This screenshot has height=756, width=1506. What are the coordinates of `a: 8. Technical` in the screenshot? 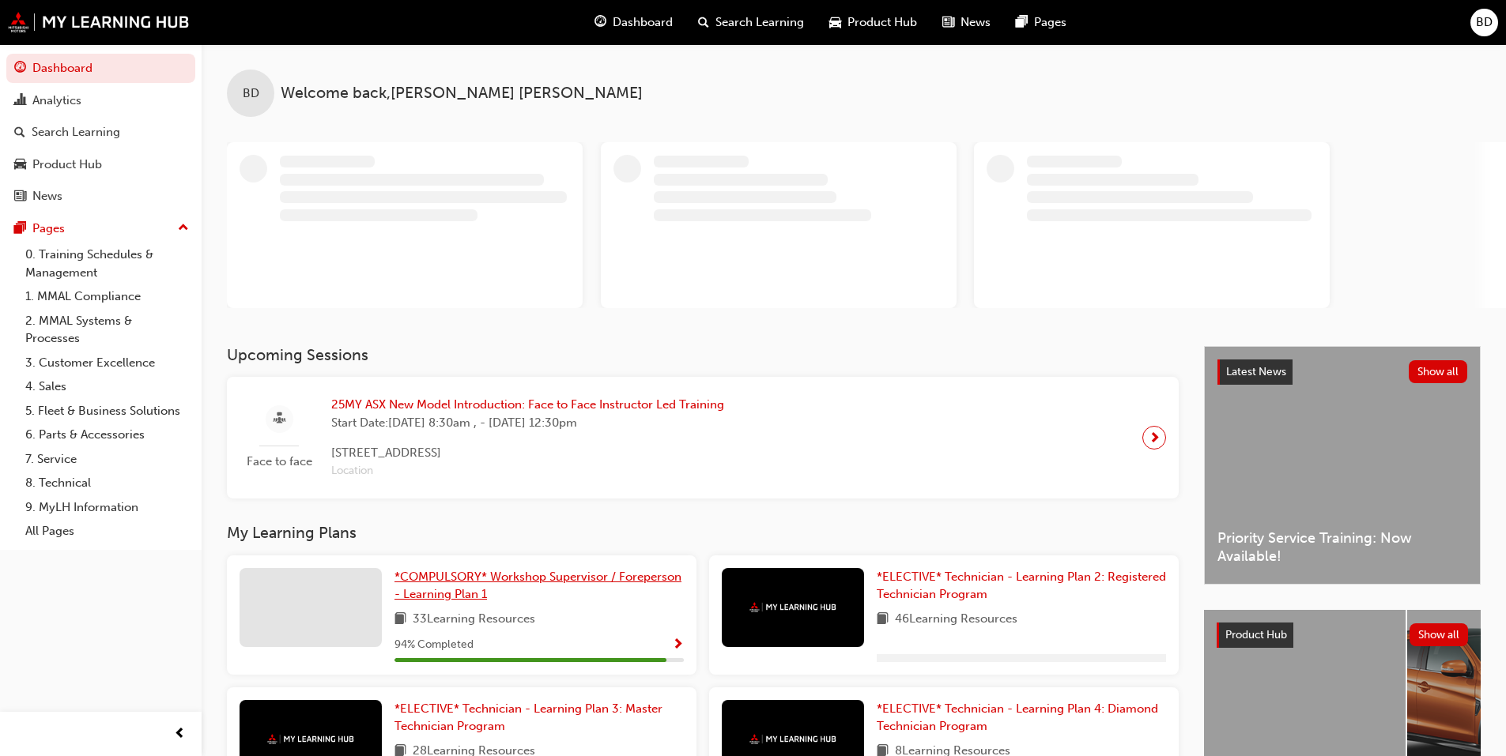 It's located at (107, 483).